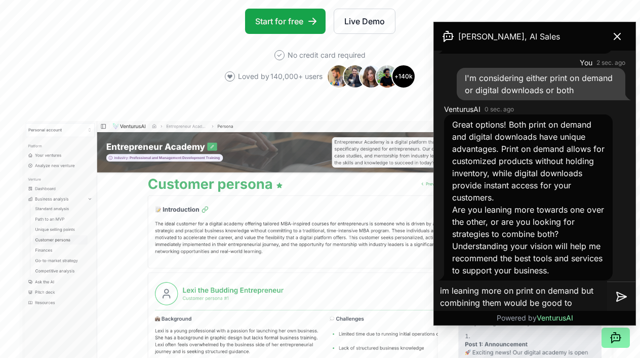 This screenshot has height=358, width=640. What do you see at coordinates (364, 21) in the screenshot?
I see `a: Live Demo` at bounding box center [364, 21].